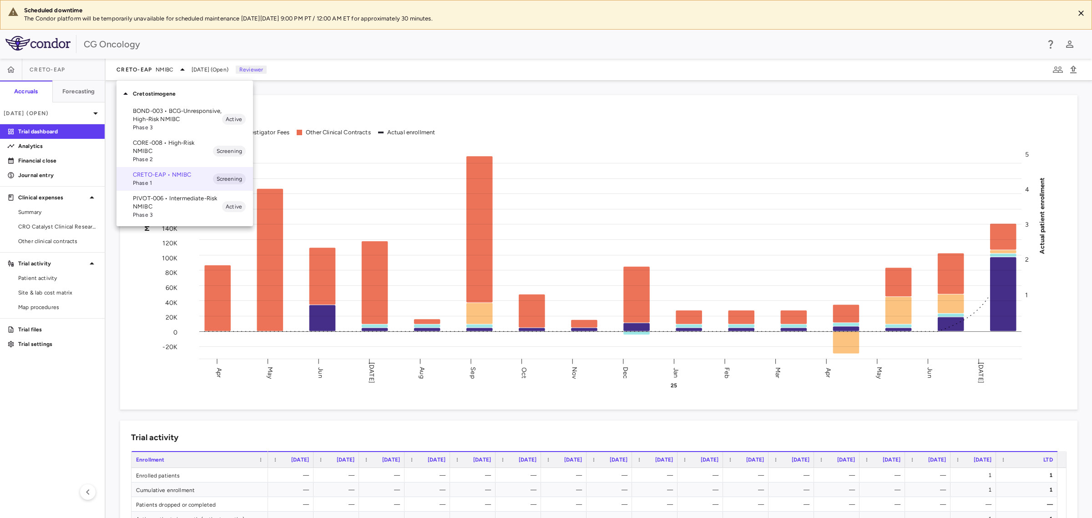 Image resolution: width=1092 pixels, height=518 pixels. I want to click on p: Cretostimogene, so click(193, 94).